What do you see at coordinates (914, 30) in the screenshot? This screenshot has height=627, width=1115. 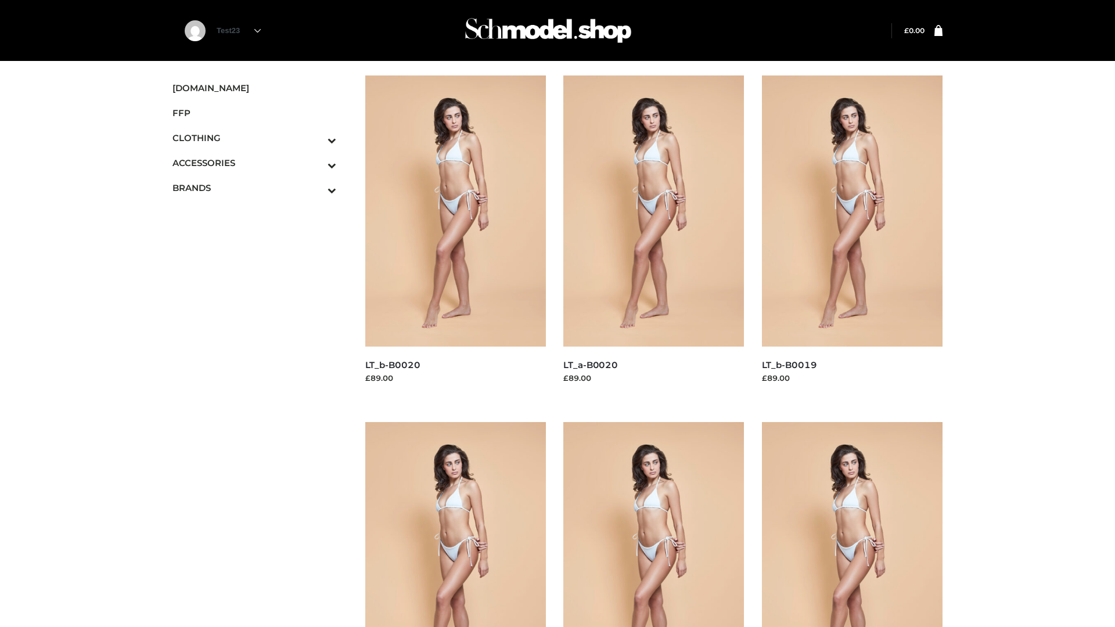 I see `a: £0.00` at bounding box center [914, 30].